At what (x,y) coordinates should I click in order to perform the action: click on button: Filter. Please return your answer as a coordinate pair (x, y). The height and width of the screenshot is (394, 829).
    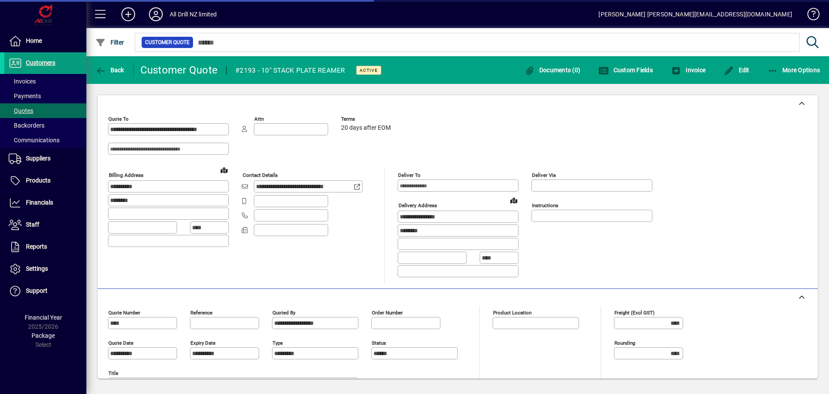
    Looking at the image, I should click on (110, 42).